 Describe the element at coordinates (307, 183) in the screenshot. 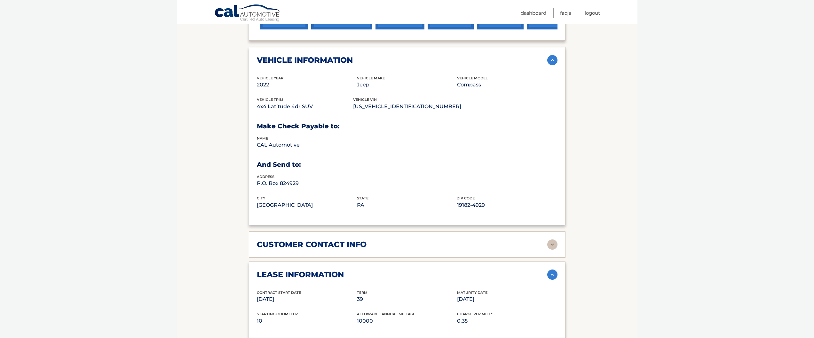

I see `p: P.O. Box 824929` at that location.